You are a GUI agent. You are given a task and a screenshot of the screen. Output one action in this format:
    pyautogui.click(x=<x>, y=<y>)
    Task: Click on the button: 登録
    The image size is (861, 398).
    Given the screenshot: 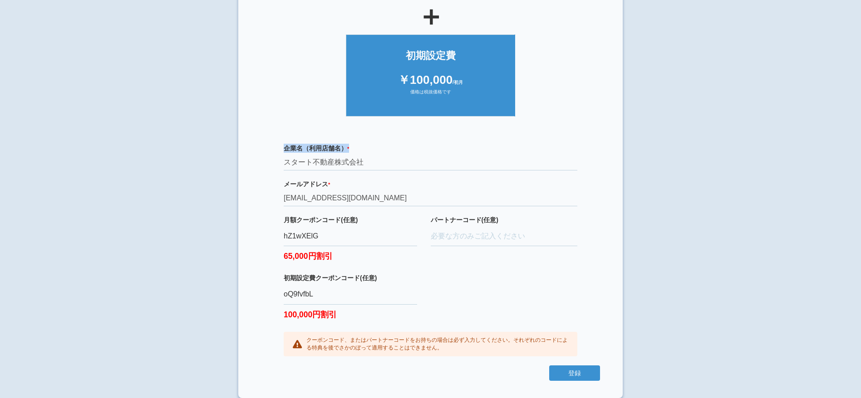 What is the action you would take?
    pyautogui.click(x=574, y=373)
    